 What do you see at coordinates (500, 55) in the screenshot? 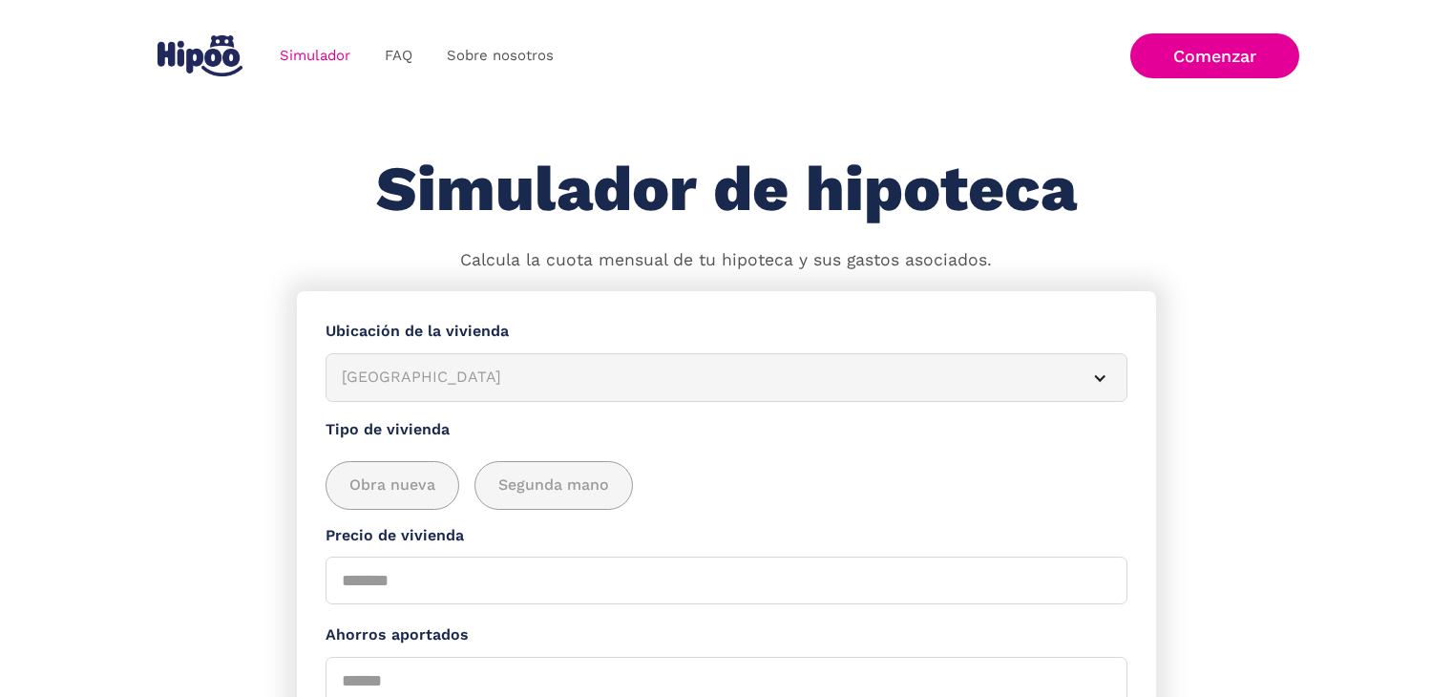
I see `a: Sobre nosotros` at bounding box center [500, 55].